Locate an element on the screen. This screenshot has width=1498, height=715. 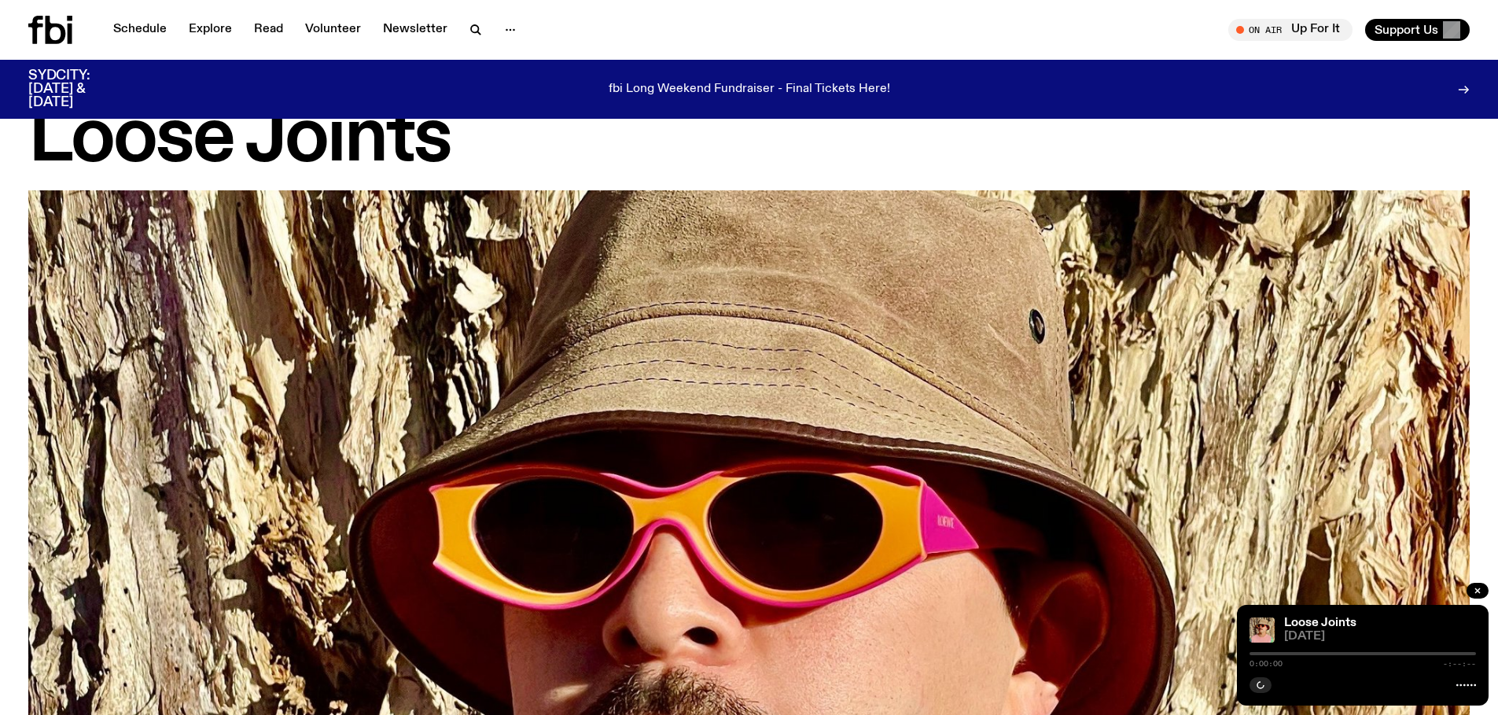
button: On AirUp For It is located at coordinates (1291, 30).